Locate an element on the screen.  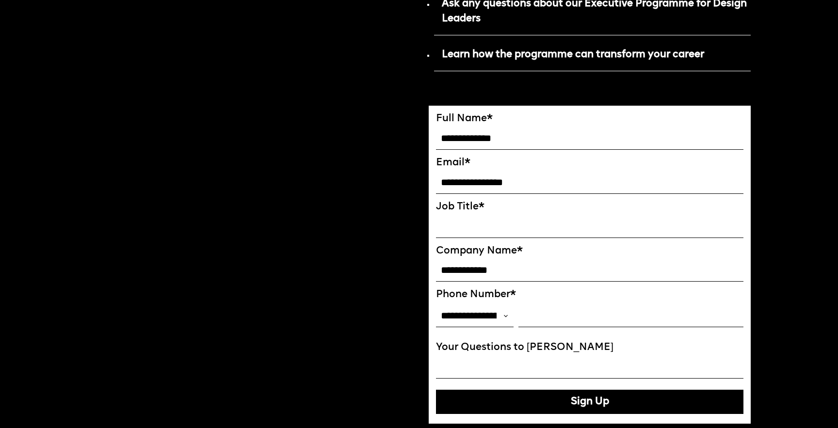
label: Phone Number is located at coordinates (589, 295).